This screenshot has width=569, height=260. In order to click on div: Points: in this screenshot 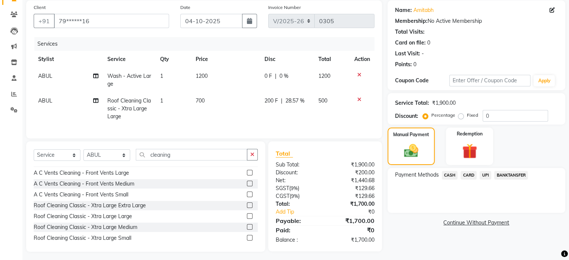, I will do `click(403, 64)`.